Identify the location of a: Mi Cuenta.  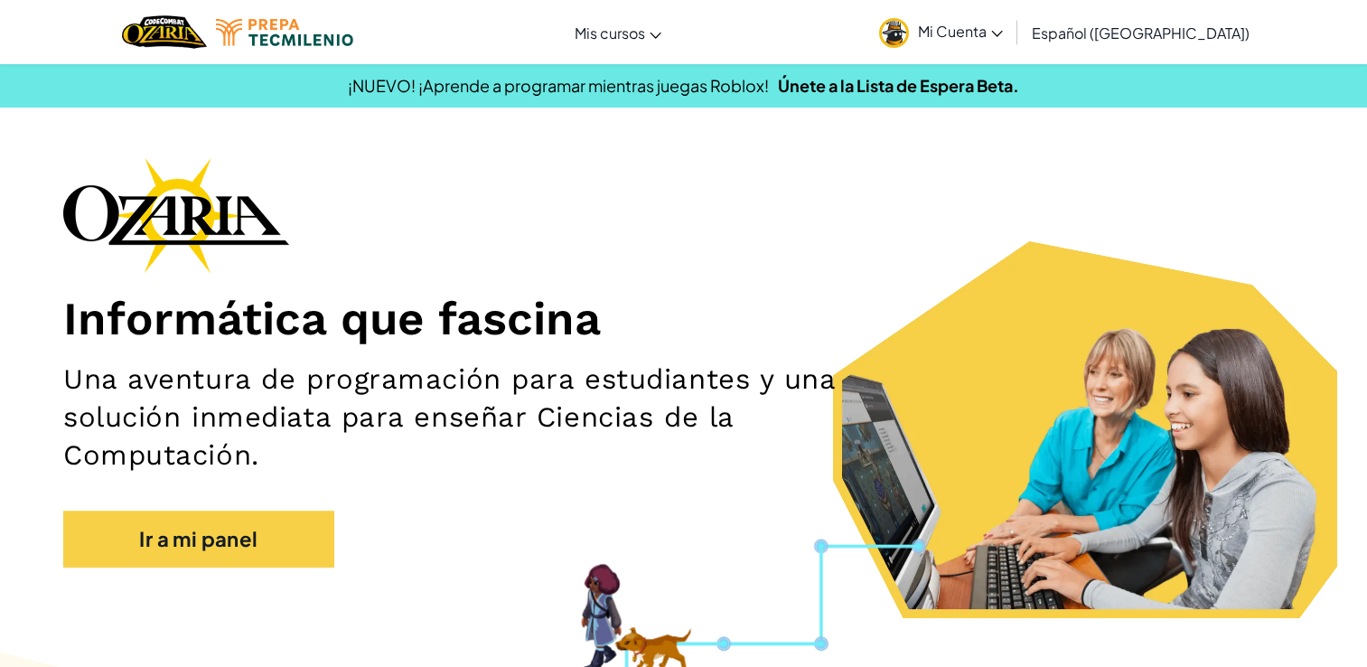
(941, 32).